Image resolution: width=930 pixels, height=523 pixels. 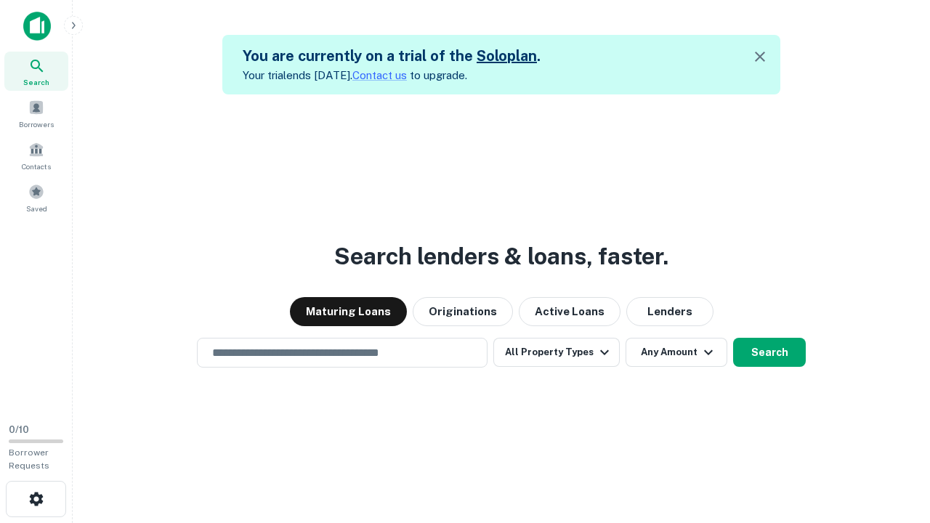 I want to click on h3: Search lenders & loans, faster., so click(x=501, y=256).